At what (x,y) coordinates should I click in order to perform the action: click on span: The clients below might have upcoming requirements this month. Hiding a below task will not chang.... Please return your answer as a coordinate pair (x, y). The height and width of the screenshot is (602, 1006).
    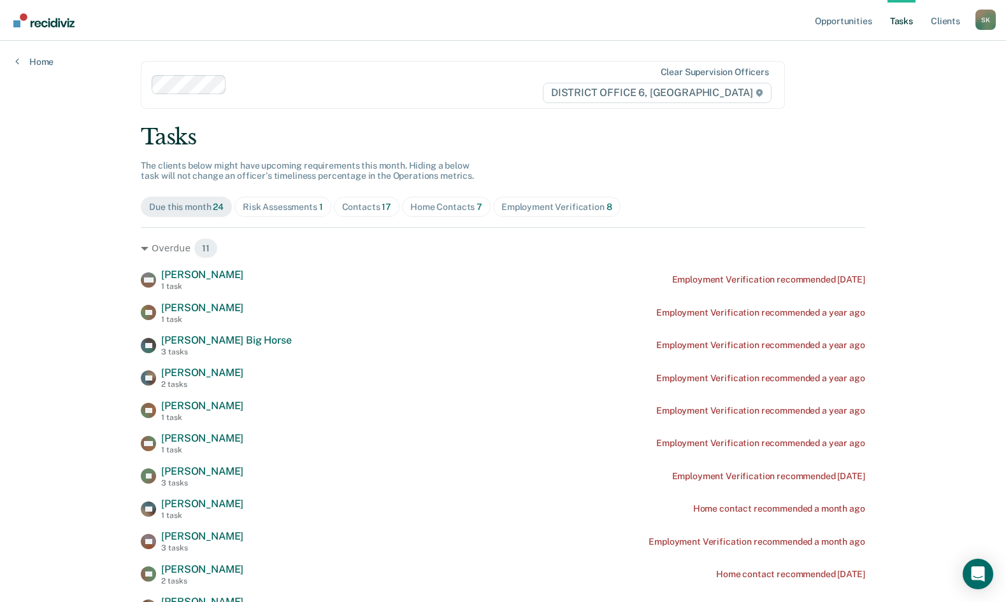
    Looking at the image, I should click on (307, 171).